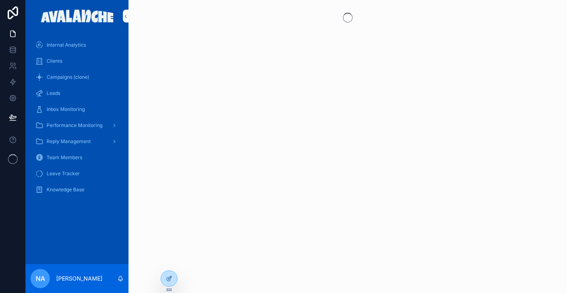  I want to click on span: Internal Analytics, so click(66, 45).